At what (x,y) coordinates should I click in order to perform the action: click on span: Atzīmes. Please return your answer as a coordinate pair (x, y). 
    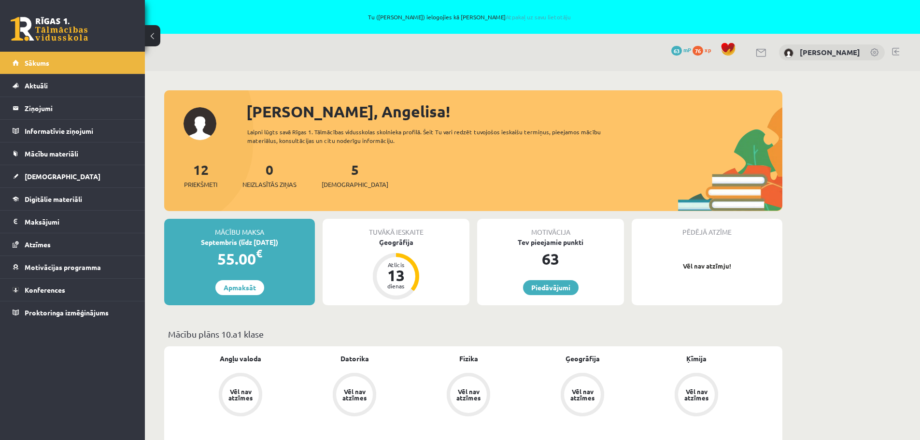
    Looking at the image, I should click on (38, 244).